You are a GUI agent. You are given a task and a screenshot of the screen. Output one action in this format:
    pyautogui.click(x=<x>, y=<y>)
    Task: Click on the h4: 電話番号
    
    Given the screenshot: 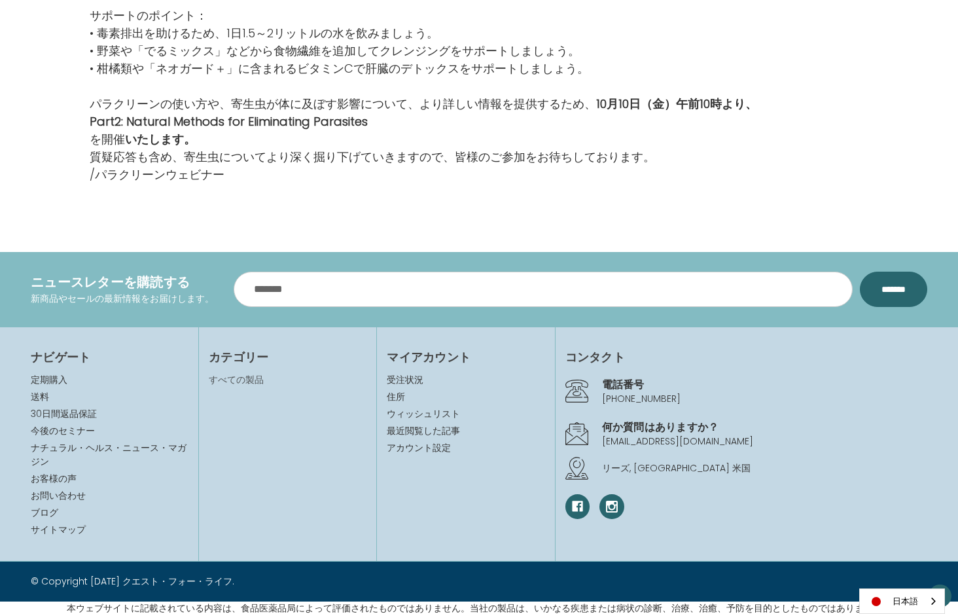 What is the action you would take?
    pyautogui.click(x=765, y=384)
    